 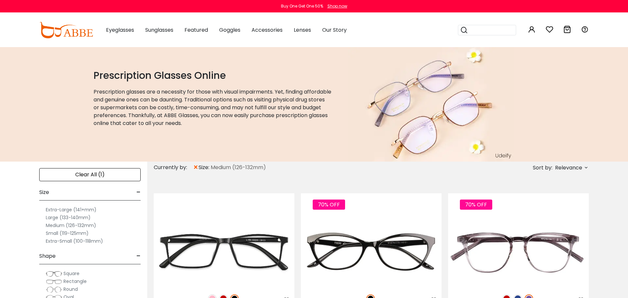 I want to click on div: Shop now, so click(x=337, y=6).